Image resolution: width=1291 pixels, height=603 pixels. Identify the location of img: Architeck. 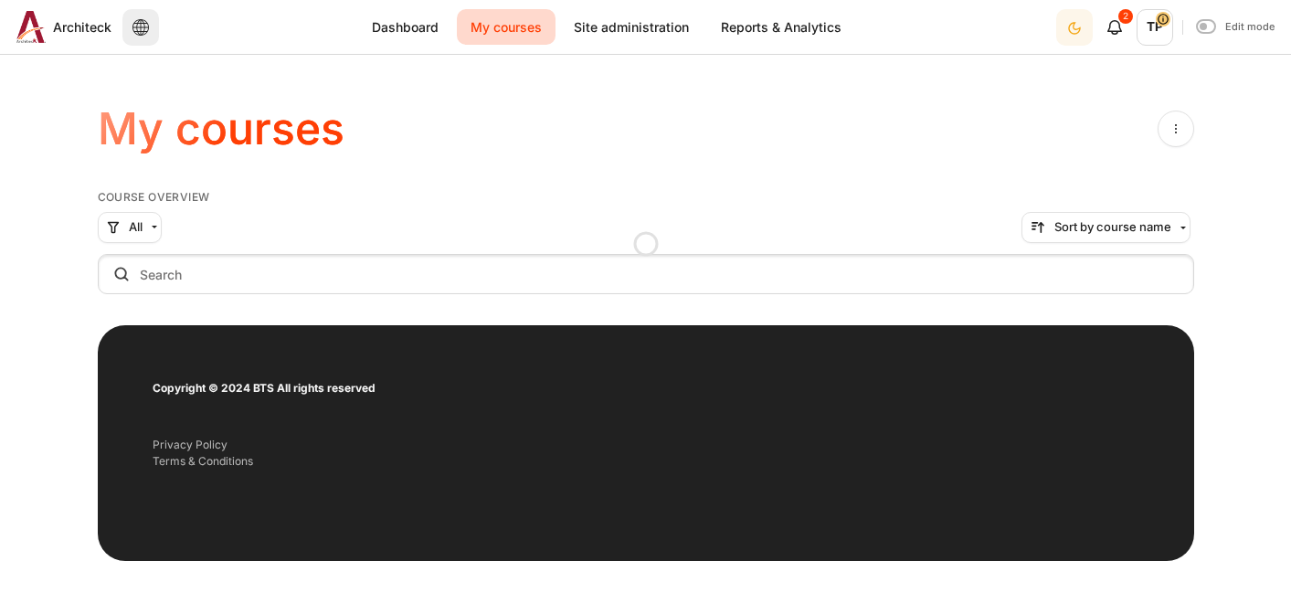
(31, 27).